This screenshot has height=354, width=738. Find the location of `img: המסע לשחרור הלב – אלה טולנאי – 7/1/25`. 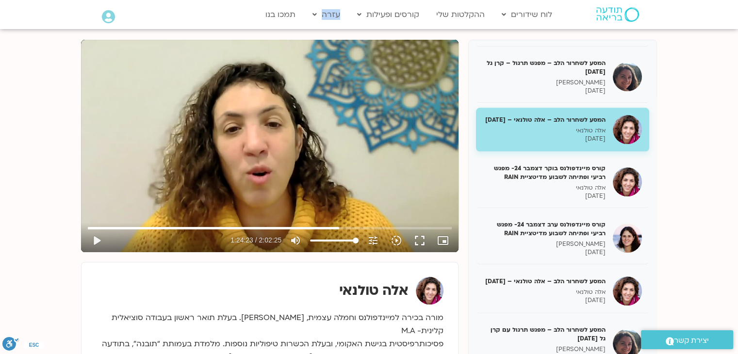

img: המסע לשחרור הלב – אלה טולנאי – 7/1/25 is located at coordinates (628, 291).